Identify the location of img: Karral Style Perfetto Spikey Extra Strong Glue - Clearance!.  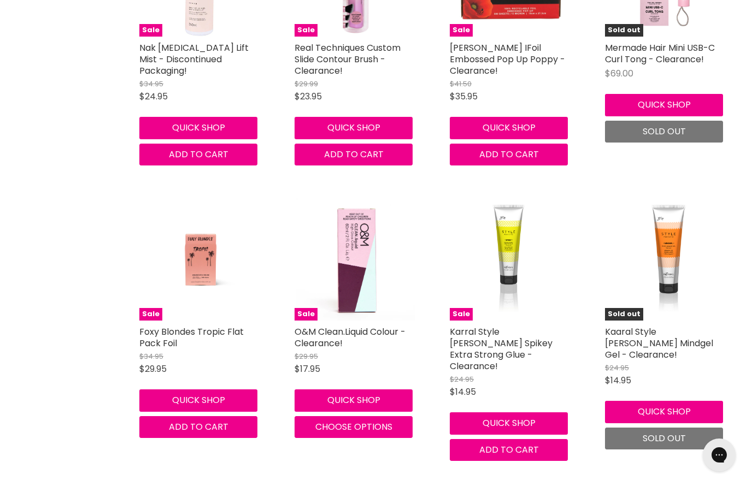
(511, 260).